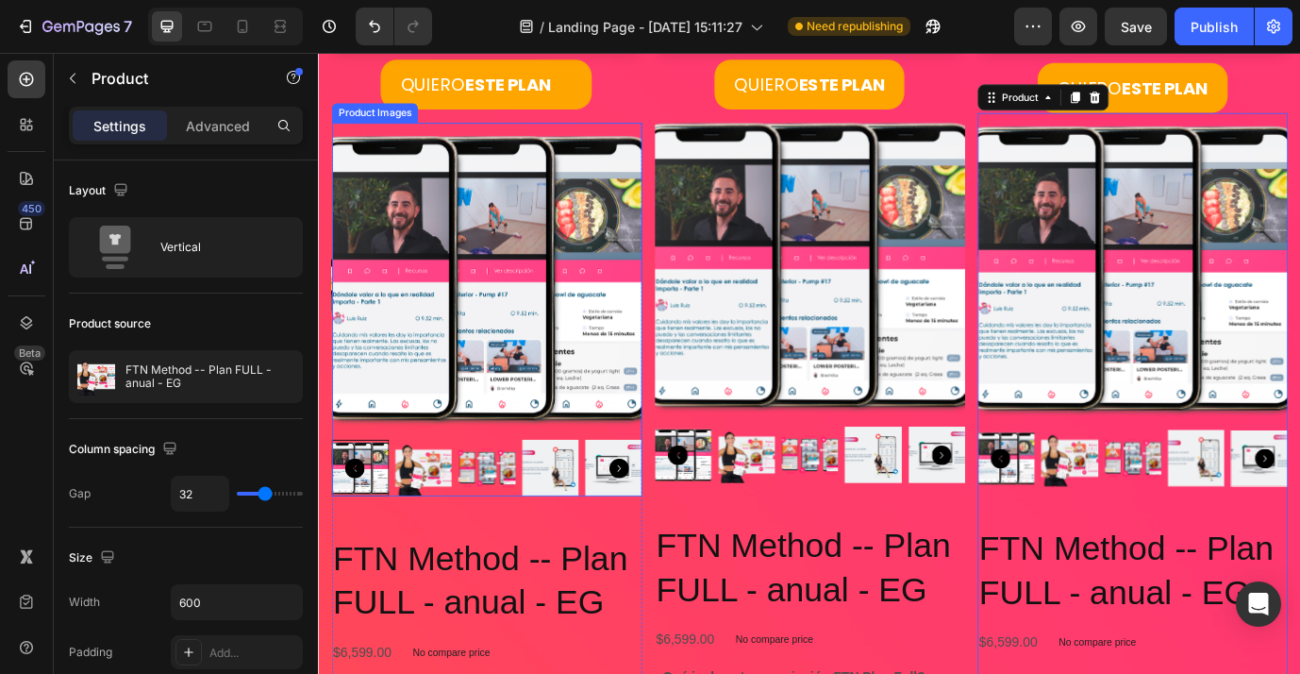 This screenshot has height=674, width=1300. Describe the element at coordinates (127, 26) in the screenshot. I see `p: 7` at that location.